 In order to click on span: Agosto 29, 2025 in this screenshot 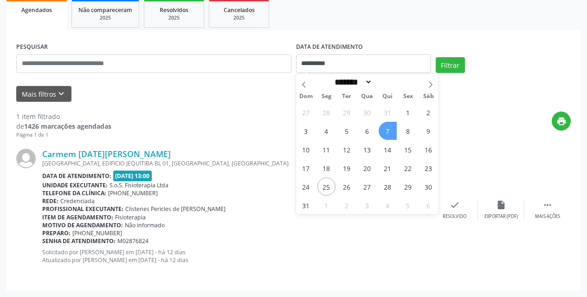, I will do `click(408, 186)`.